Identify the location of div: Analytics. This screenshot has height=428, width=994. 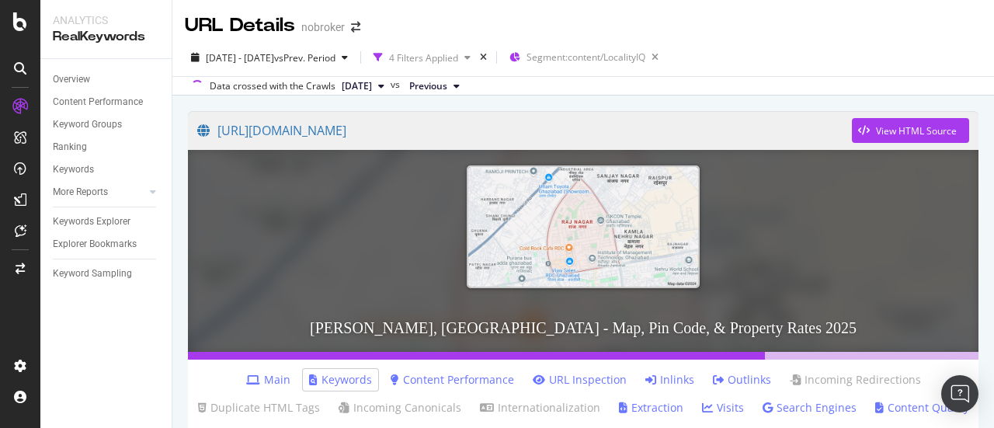
(106, 20).